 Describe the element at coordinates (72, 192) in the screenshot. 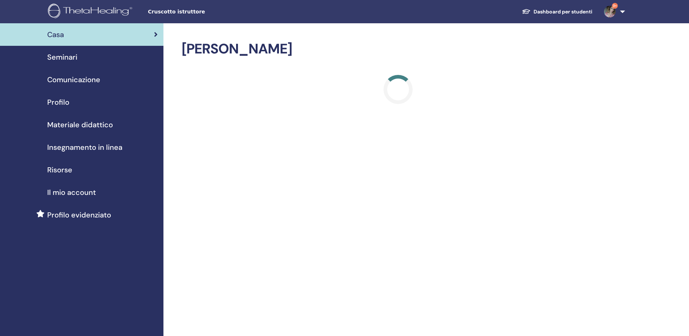

I see `span: Il mio account` at that location.